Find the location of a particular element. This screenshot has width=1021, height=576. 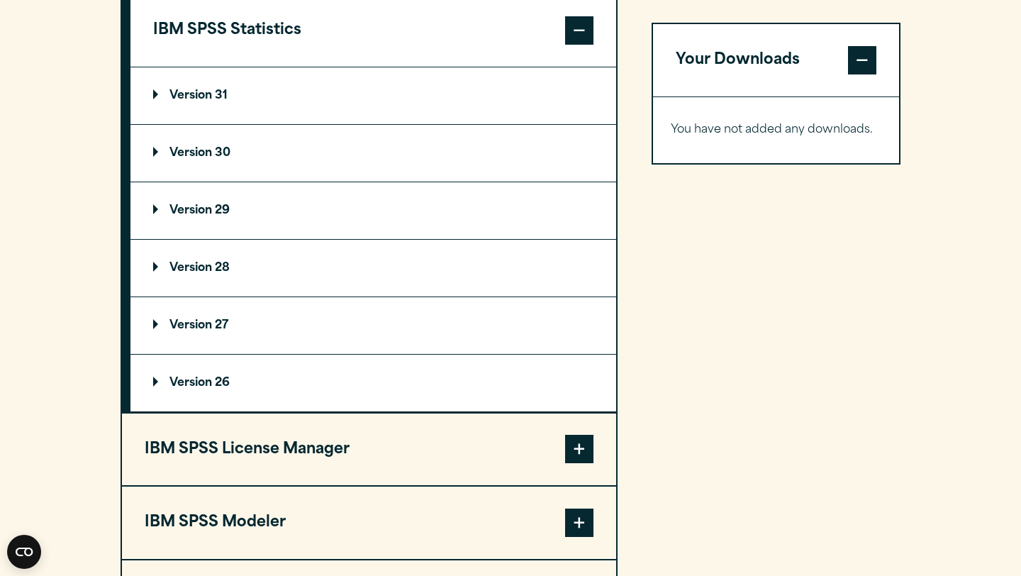

p: Version 29 is located at coordinates (191, 211).